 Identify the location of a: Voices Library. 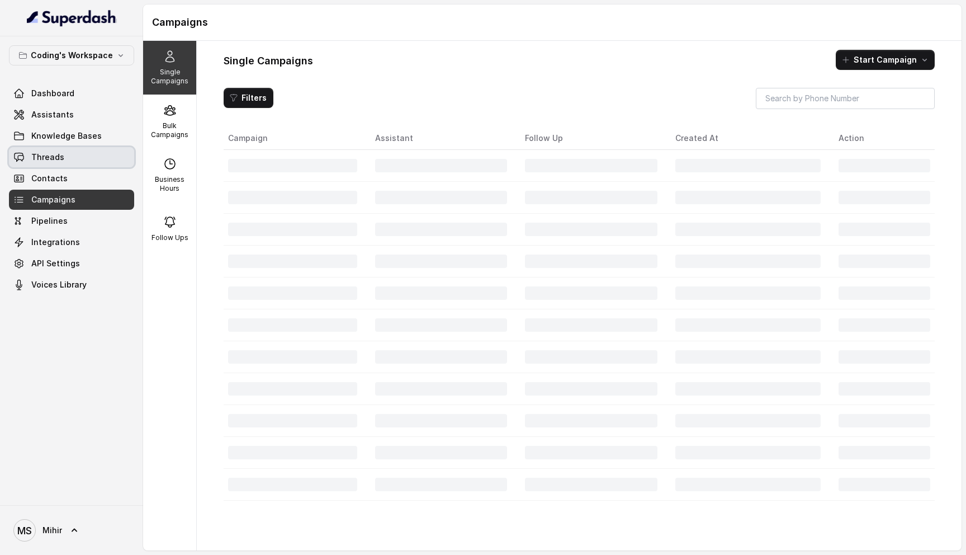
(72, 285).